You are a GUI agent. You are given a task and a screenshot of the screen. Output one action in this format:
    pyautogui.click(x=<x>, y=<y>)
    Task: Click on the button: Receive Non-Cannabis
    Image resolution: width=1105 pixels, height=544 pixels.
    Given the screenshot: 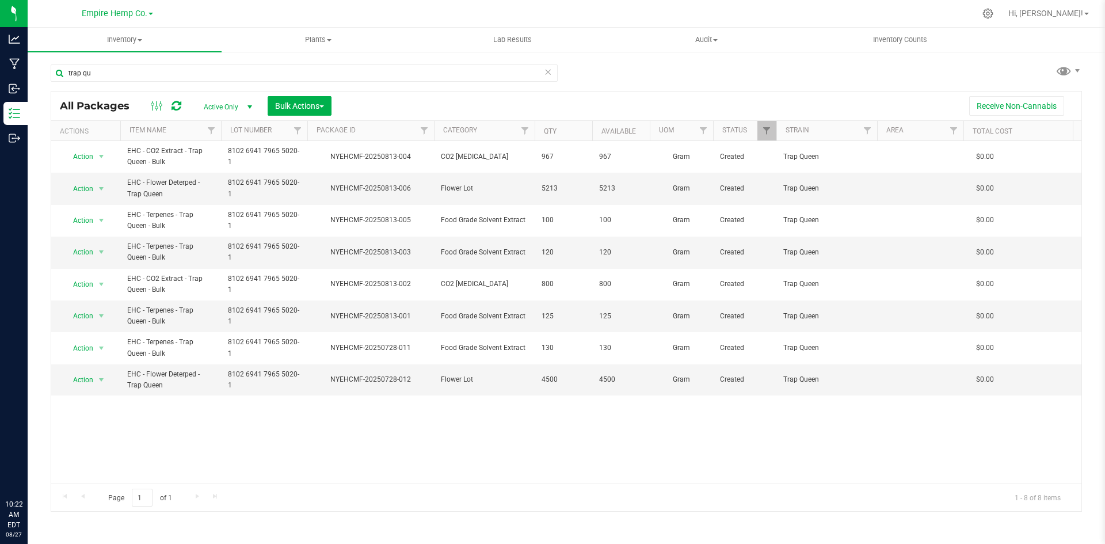 What is the action you would take?
    pyautogui.click(x=1016, y=106)
    